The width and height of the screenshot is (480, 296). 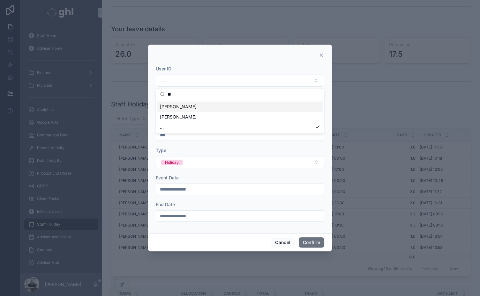 I want to click on span: End Date, so click(x=165, y=204).